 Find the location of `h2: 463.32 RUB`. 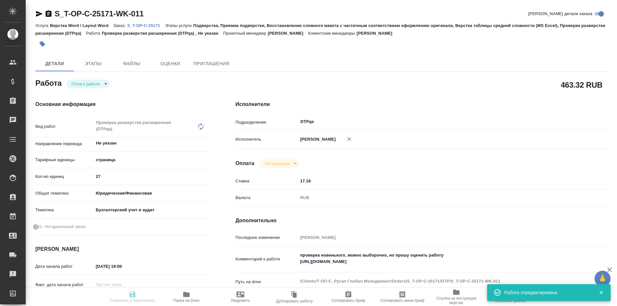

h2: 463.32 RUB is located at coordinates (581, 85).